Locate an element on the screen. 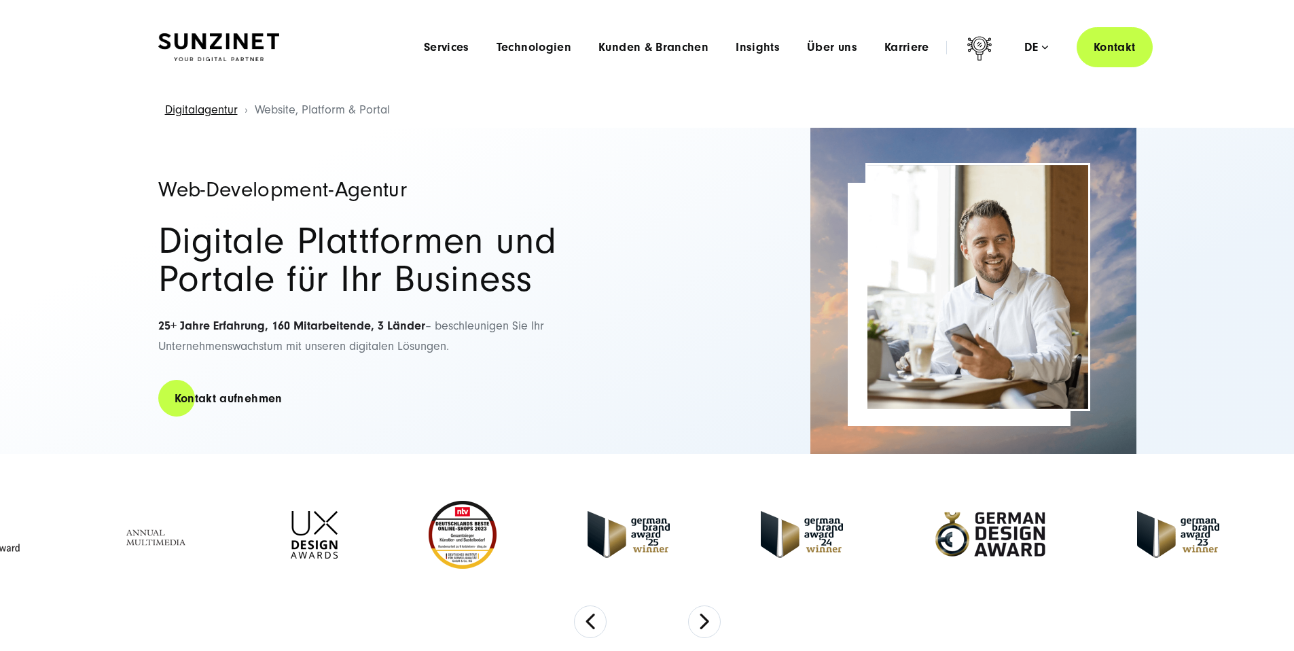 The height and width of the screenshot is (651, 1294). span: Website, Platform & Portal is located at coordinates (322, 109).